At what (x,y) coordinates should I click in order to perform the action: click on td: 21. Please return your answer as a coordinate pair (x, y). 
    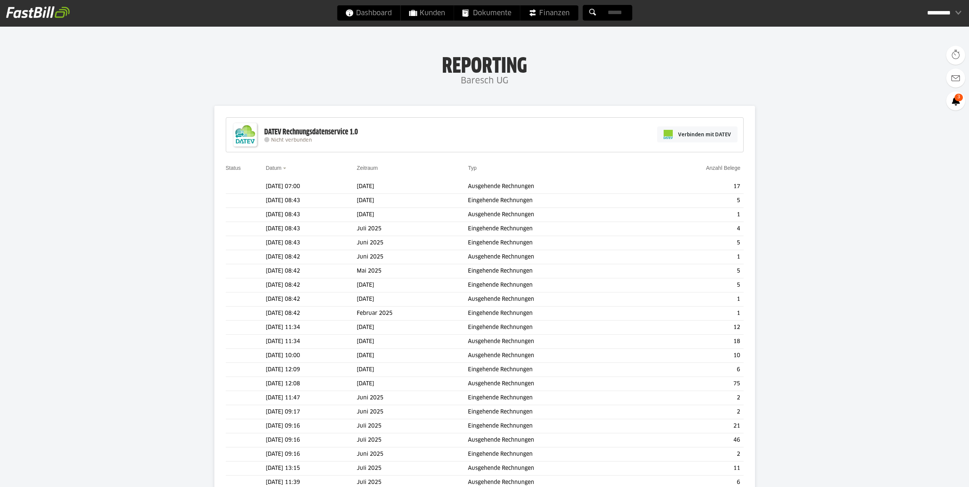
    Looking at the image, I should click on (693, 426).